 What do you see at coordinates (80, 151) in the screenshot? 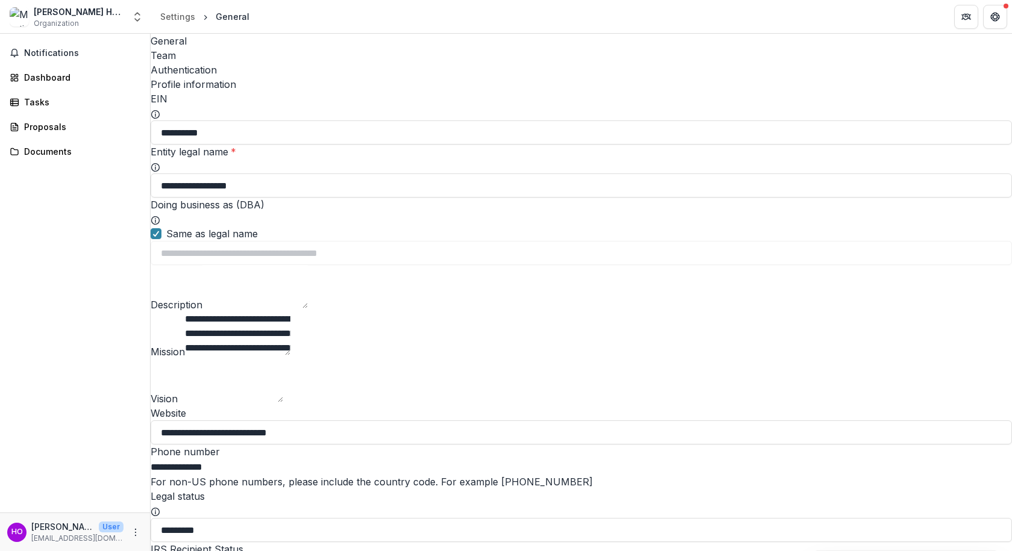
I see `div: Documents` at bounding box center [80, 151].